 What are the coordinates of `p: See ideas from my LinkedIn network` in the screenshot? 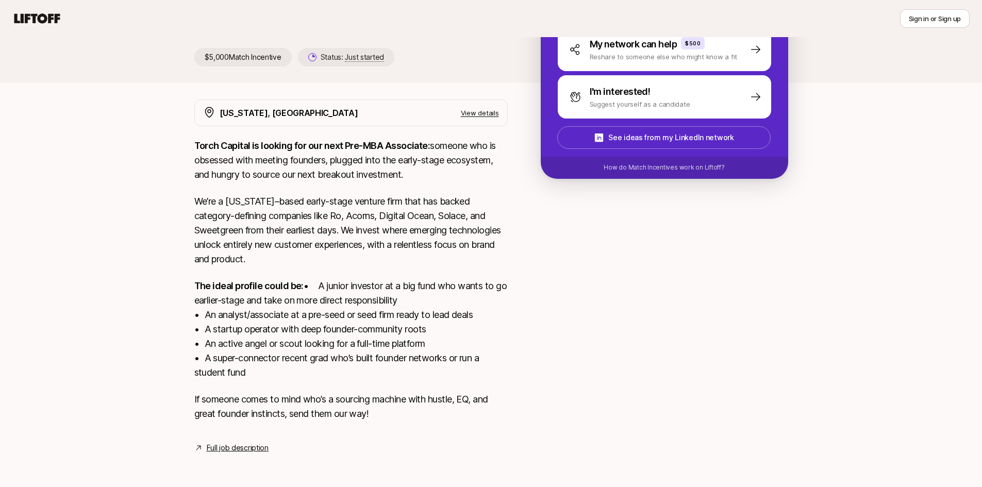 It's located at (671, 138).